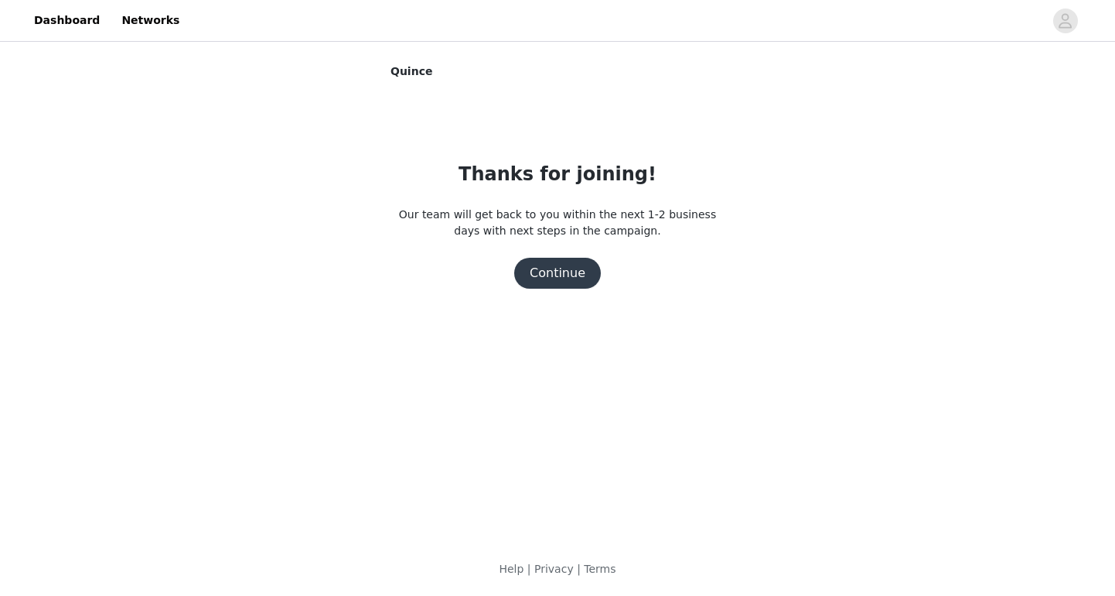 This screenshot has width=1115, height=596. Describe the element at coordinates (411, 71) in the screenshot. I see `span: Quince` at that location.